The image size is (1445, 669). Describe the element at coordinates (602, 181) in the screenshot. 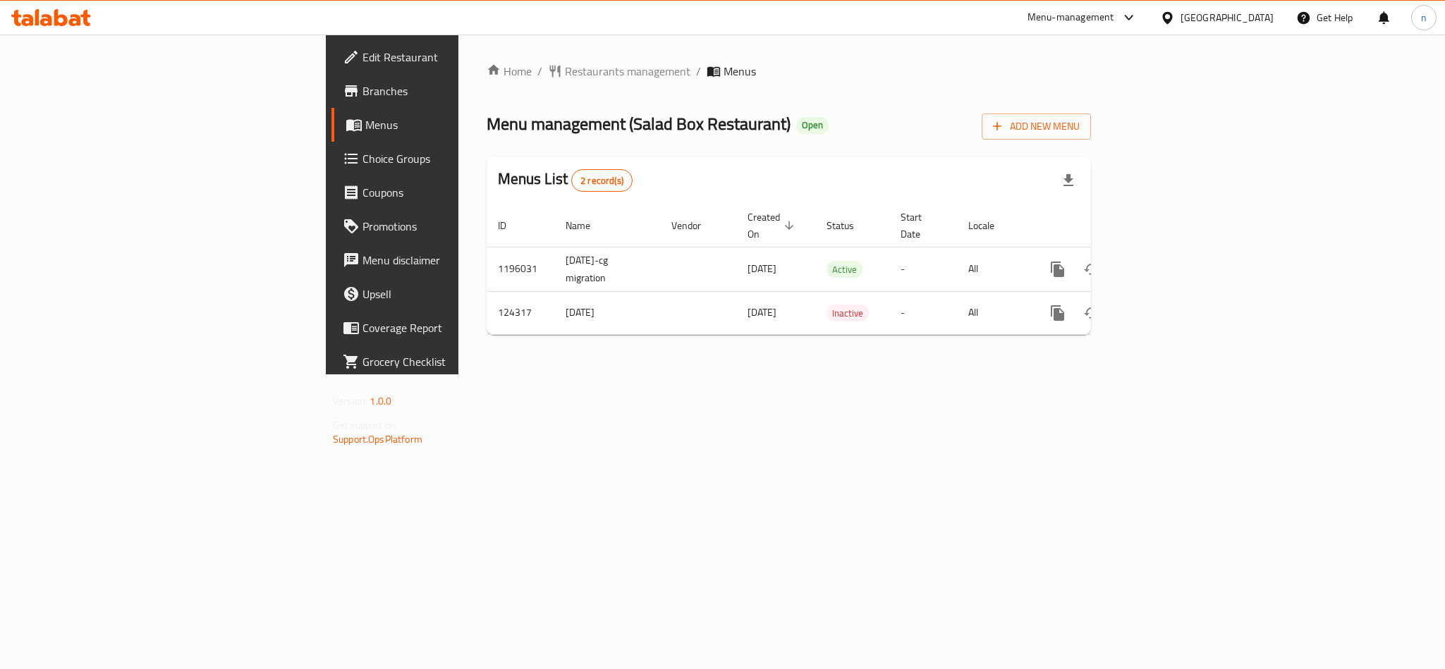

I see `span: 2 record(s)` at that location.